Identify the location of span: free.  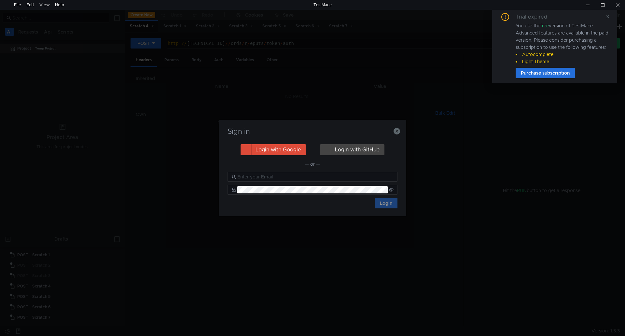
(544, 26).